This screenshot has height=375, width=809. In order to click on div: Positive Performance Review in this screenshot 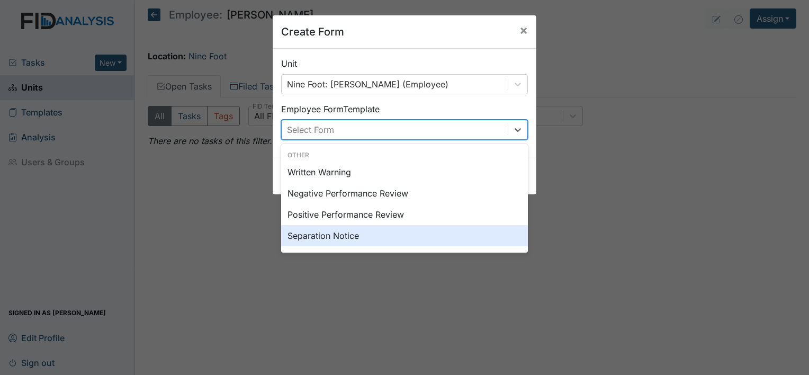, I will do `click(405, 214)`.